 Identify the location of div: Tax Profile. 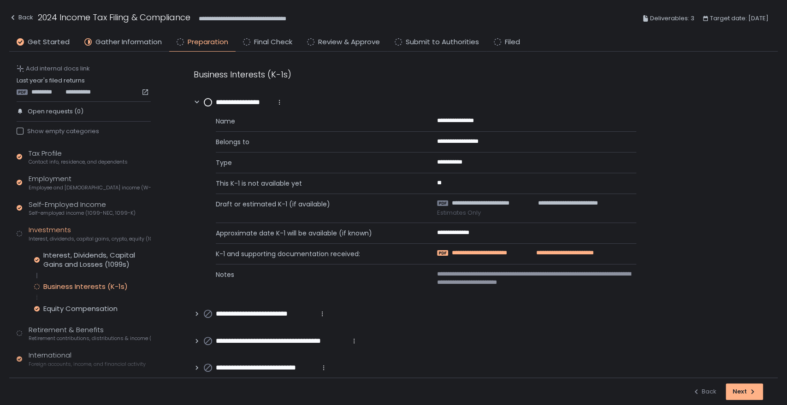
(78, 157).